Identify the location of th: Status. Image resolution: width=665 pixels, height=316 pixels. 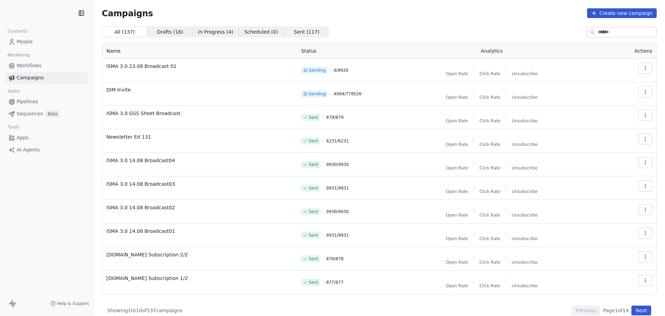
(340, 51).